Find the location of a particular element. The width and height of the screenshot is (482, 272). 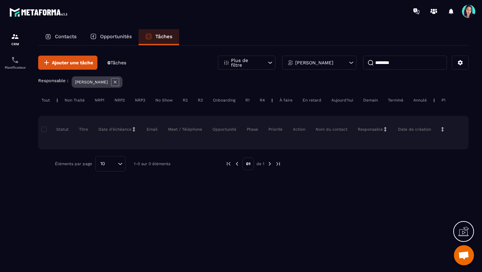

div: NRP2 is located at coordinates (119, 100).